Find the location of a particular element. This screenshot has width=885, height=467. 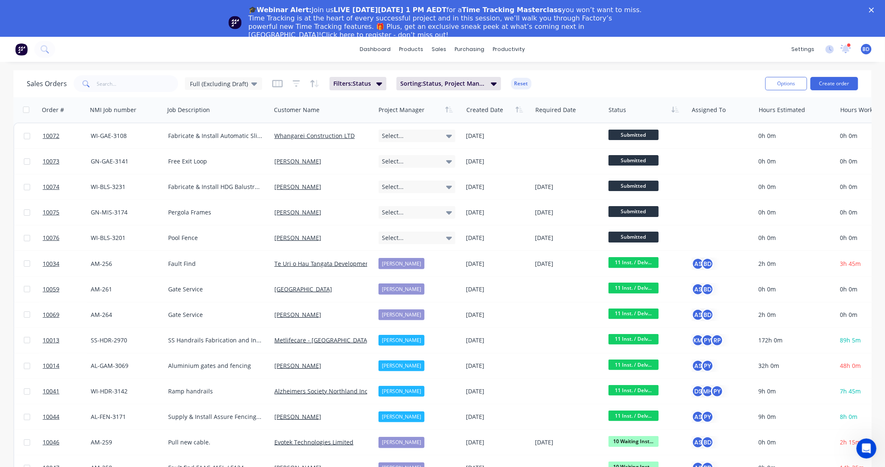

div: Join us for a you won’t want to miss. Time Tracking is at the heart of every successful project a... is located at coordinates (446, 23).